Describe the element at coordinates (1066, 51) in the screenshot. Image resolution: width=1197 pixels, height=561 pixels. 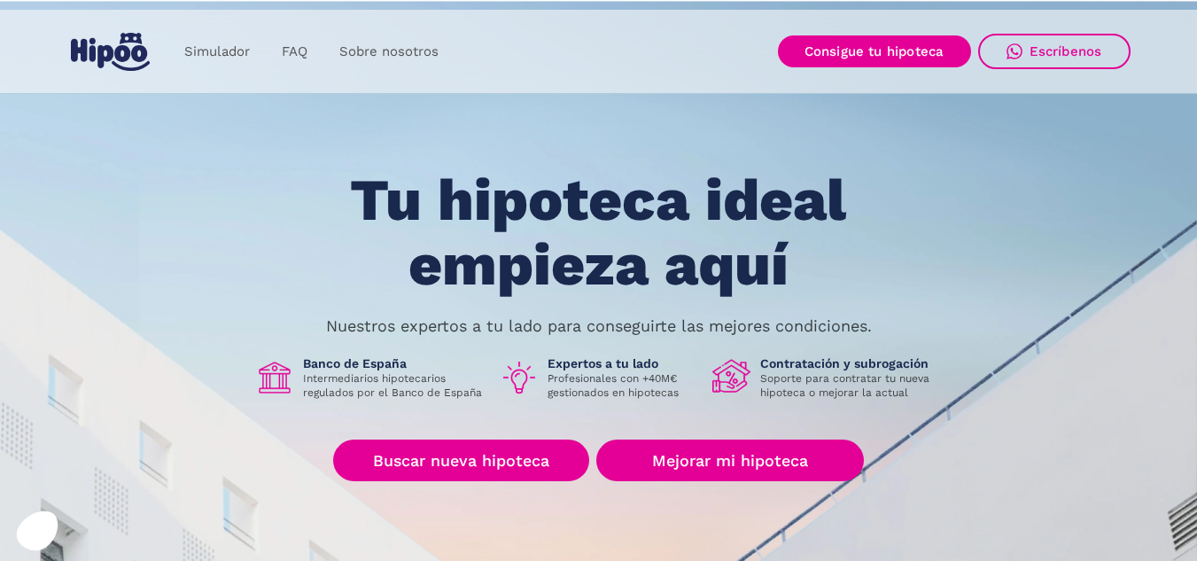
I see `div: Escríbenos` at that location.